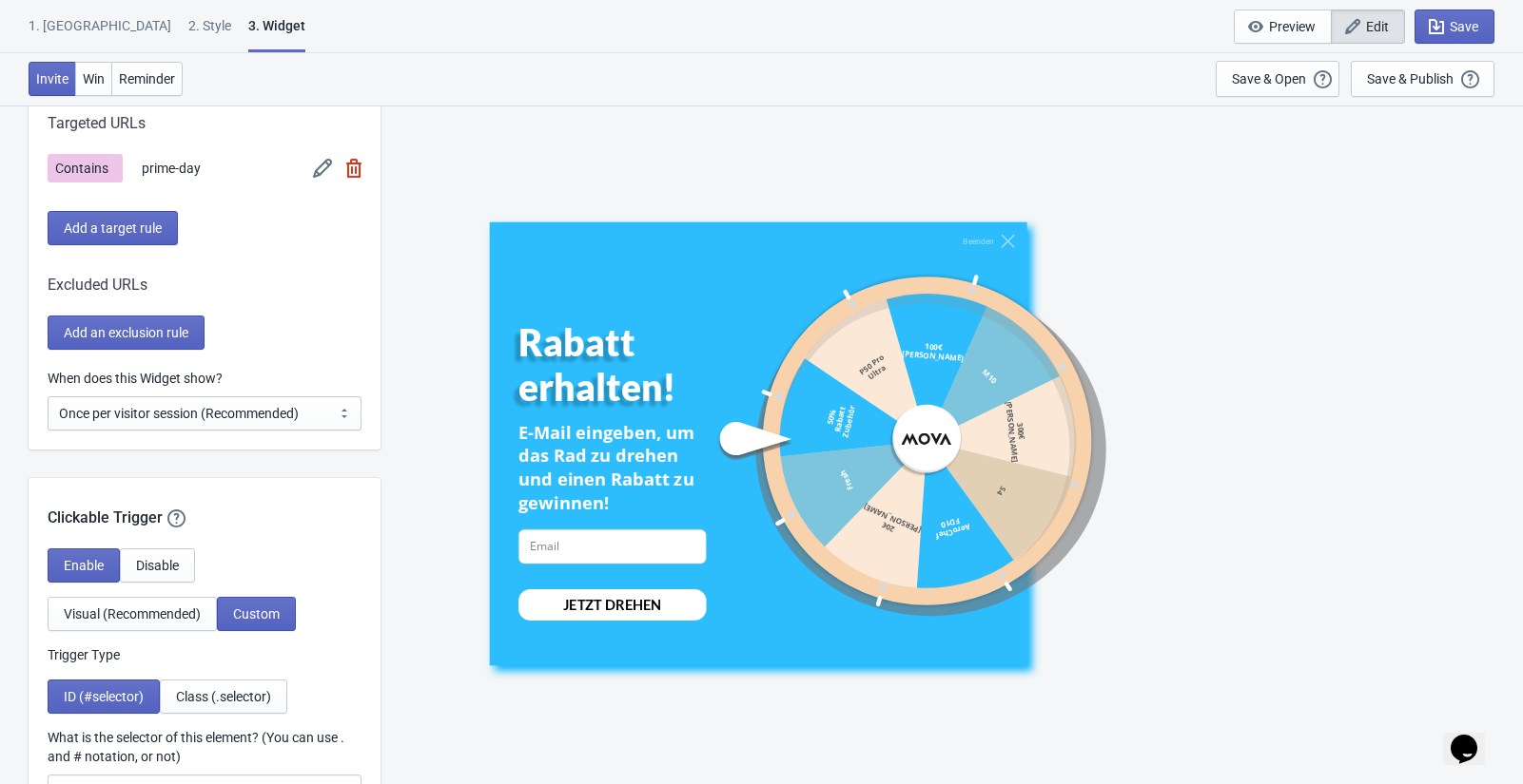 This screenshot has width=1523, height=784. What do you see at coordinates (354, 168) in the screenshot?
I see `img: remove.svg` at bounding box center [354, 168].